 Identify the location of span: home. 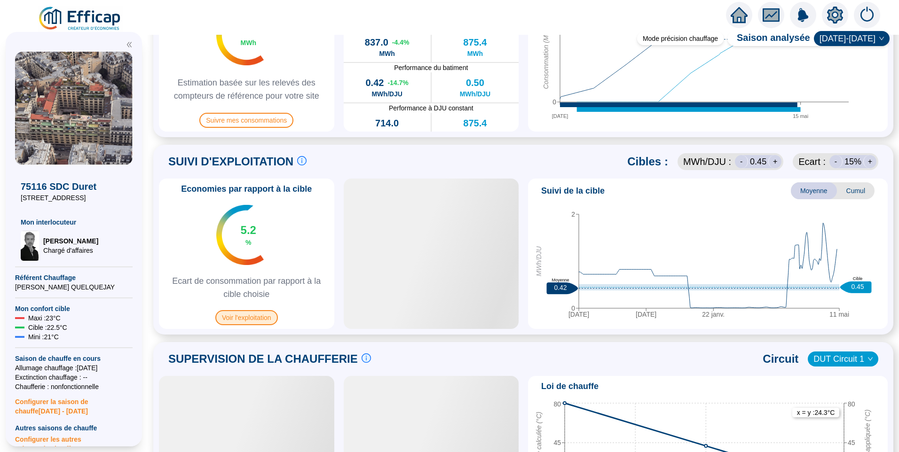
(739, 15).